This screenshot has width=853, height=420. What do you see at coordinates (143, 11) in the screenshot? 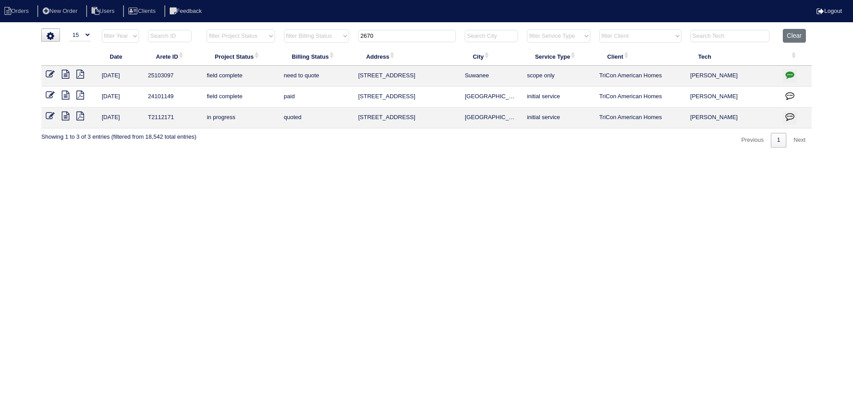
I see `li: Clients` at bounding box center [143, 11].